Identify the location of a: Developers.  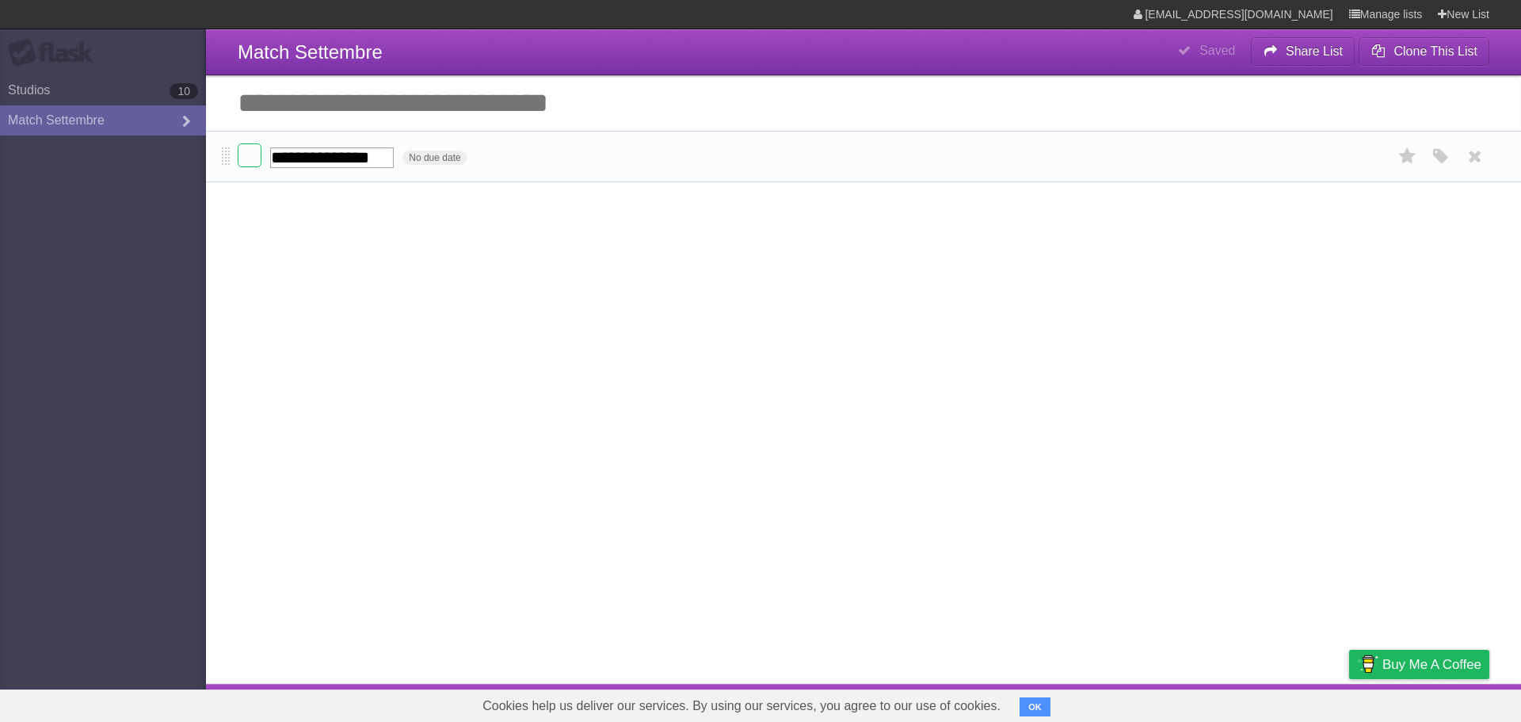
(1222, 703).